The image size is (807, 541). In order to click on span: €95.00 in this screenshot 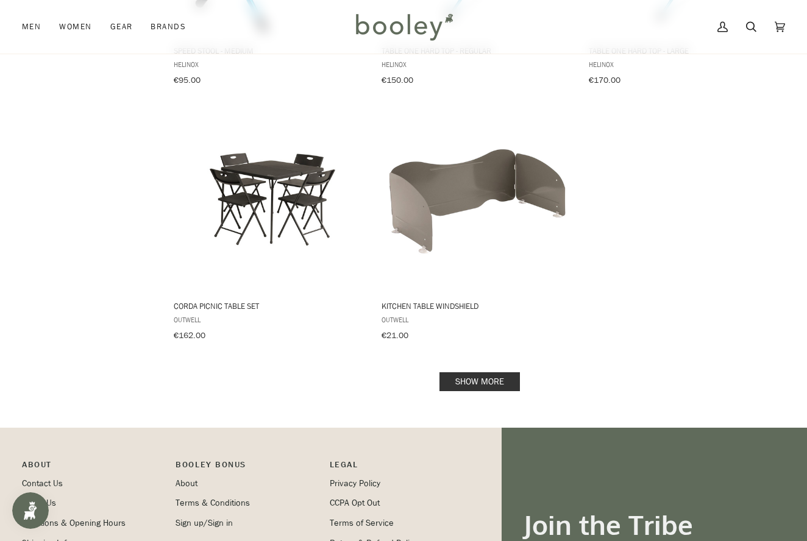, I will do `click(187, 80)`.